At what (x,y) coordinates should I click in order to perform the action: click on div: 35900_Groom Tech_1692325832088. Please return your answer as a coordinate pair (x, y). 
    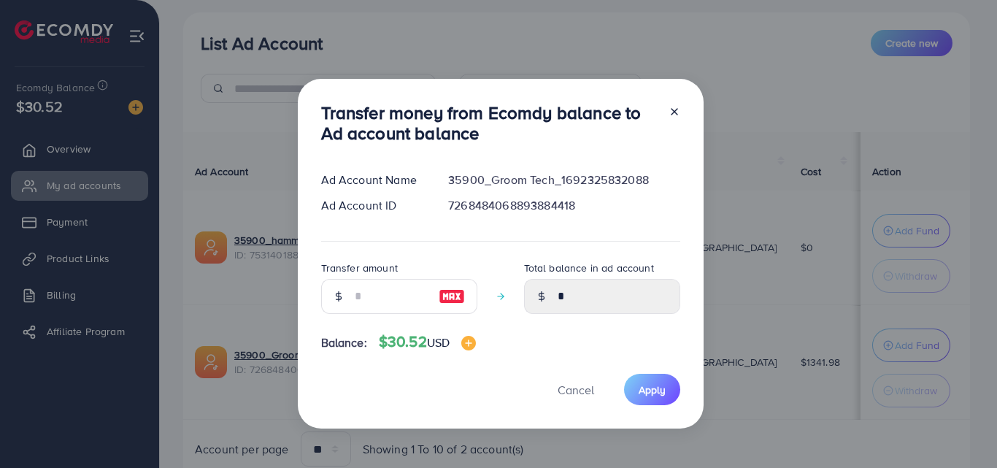
    Looking at the image, I should click on (564, 180).